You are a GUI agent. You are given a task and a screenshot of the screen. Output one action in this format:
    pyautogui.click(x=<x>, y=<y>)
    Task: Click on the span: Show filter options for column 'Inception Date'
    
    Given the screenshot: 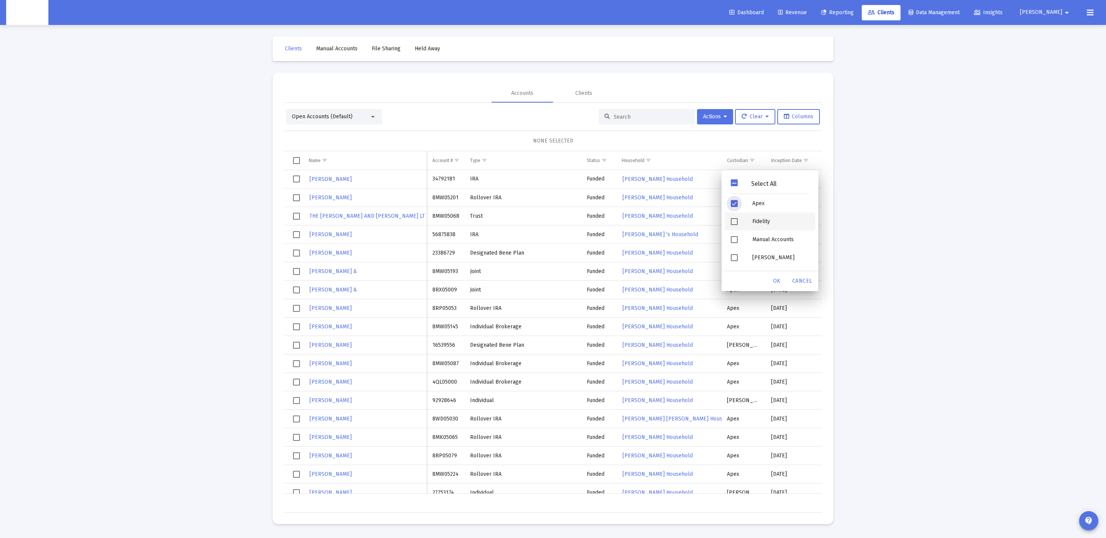 What is the action you would take?
    pyautogui.click(x=806, y=160)
    